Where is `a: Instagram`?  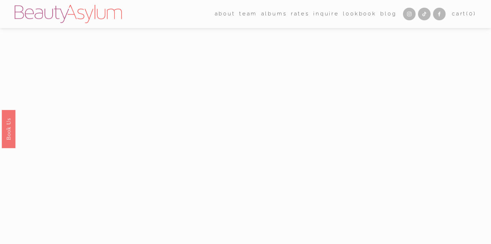 a: Instagram is located at coordinates (409, 14).